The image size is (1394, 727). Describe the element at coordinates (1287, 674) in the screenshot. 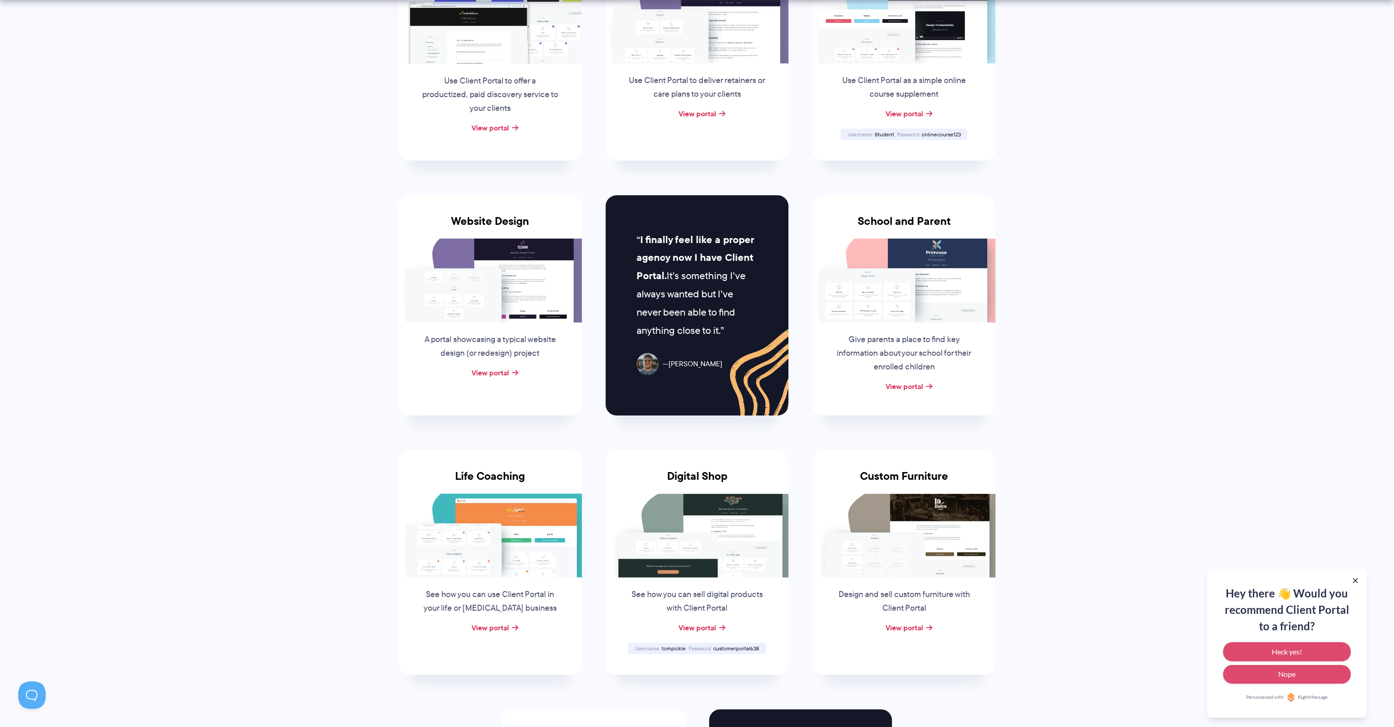

I see `button: Nope` at that location.